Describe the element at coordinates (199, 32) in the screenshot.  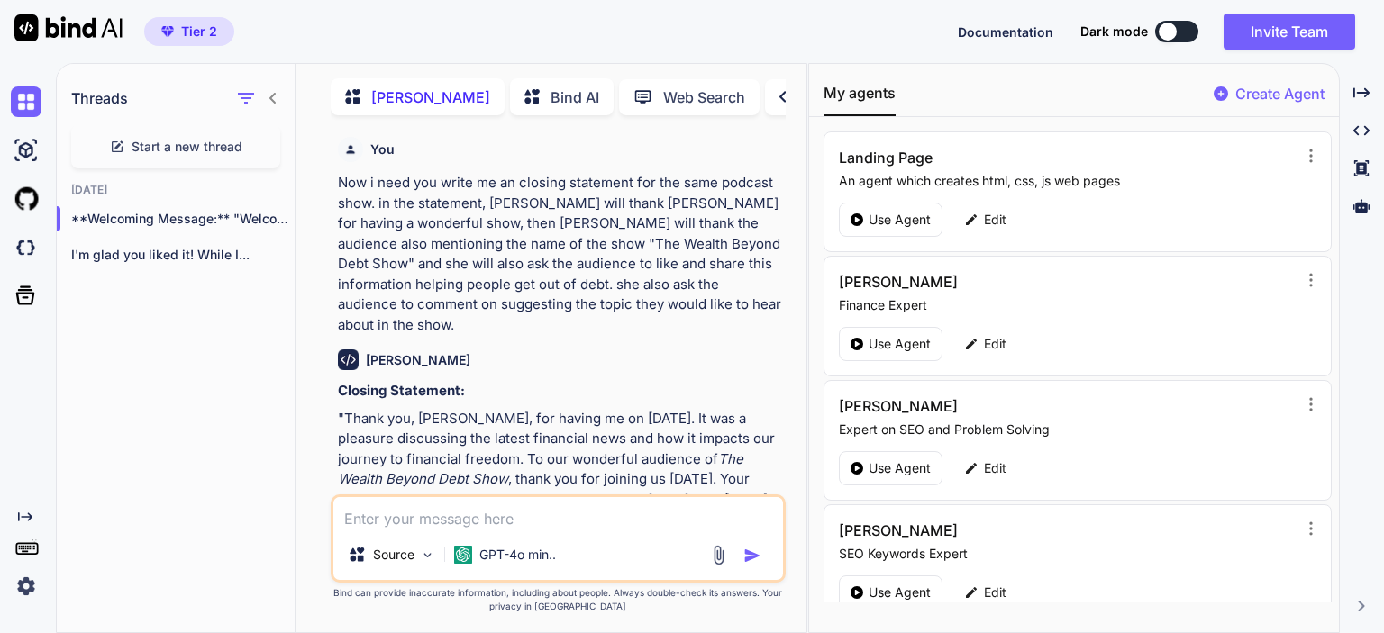
I see `span: Tier 2` at that location.